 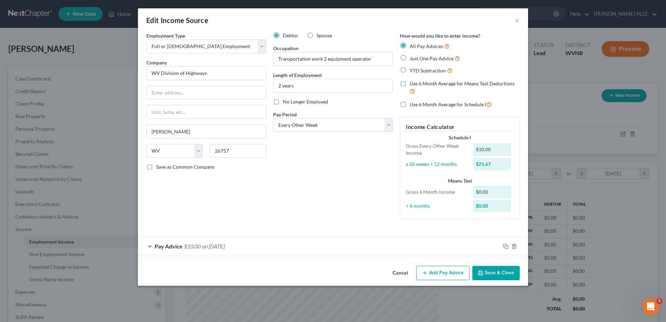 I want to click on span: Spouse, so click(x=324, y=35).